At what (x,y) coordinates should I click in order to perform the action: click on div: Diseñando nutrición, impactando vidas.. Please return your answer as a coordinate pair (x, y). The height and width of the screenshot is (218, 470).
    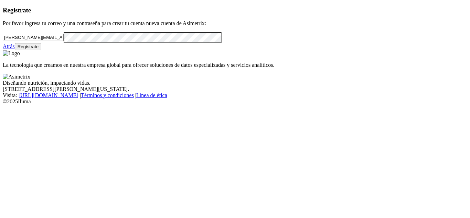
    Looking at the image, I should click on (235, 83).